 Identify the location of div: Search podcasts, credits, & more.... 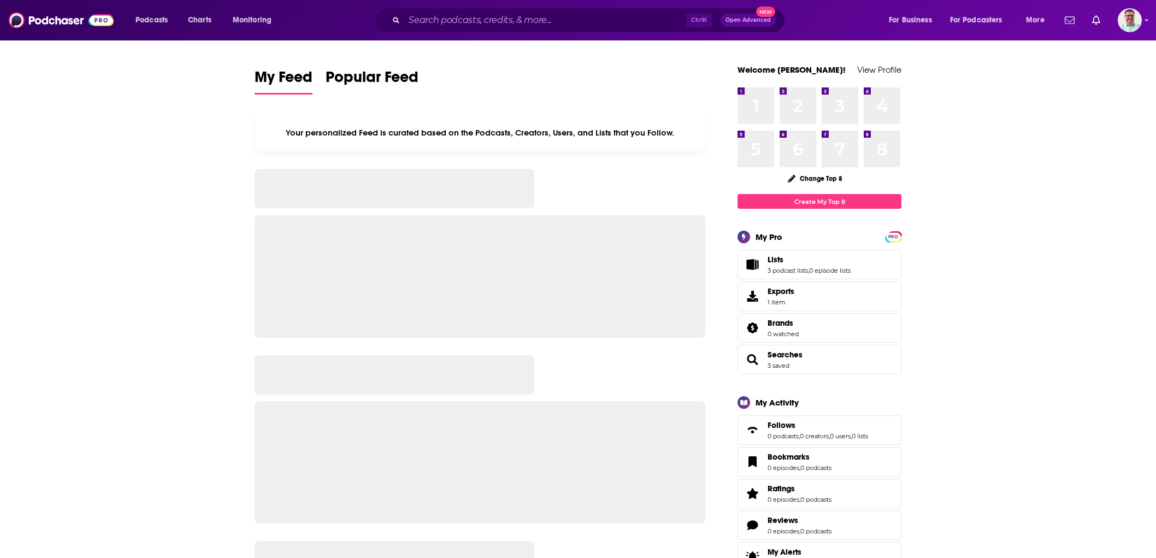
(590, 20).